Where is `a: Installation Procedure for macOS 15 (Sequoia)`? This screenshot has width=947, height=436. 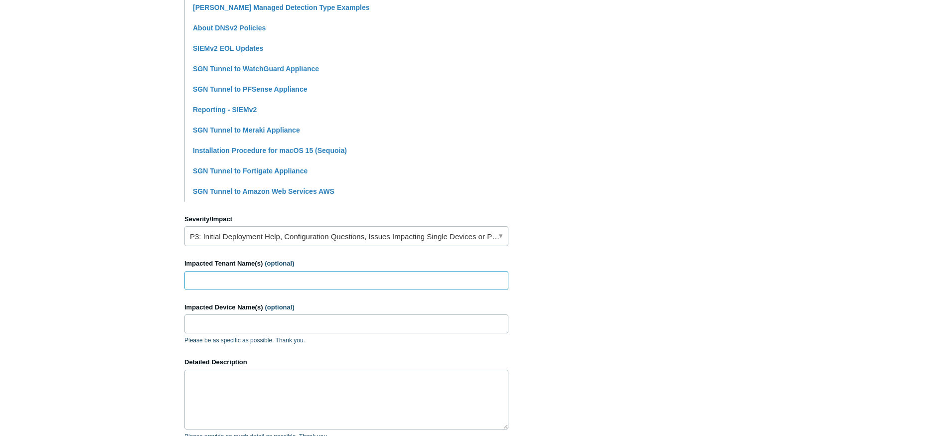 a: Installation Procedure for macOS 15 (Sequoia) is located at coordinates (270, 151).